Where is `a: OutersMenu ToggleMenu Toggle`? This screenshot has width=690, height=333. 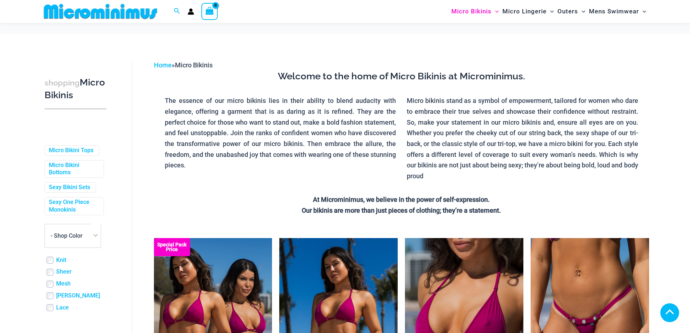 a: OutersMenu ToggleMenu Toggle is located at coordinates (571, 11).